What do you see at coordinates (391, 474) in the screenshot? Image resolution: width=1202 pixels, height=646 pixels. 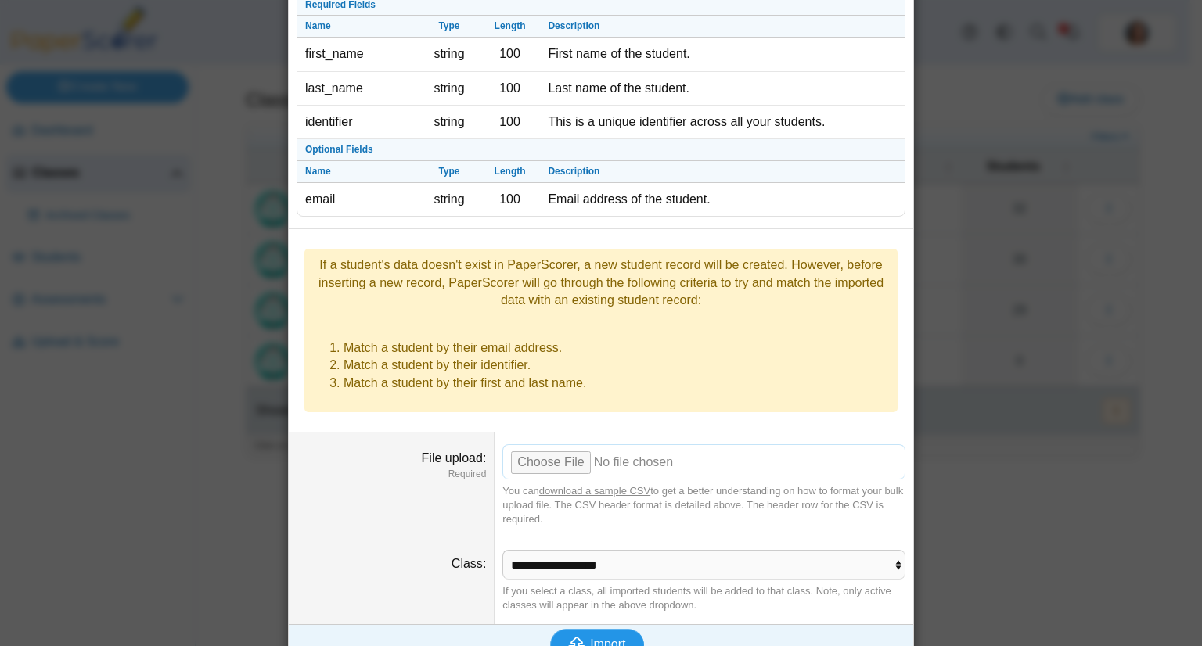 I see `dfn: Required` at bounding box center [391, 474].